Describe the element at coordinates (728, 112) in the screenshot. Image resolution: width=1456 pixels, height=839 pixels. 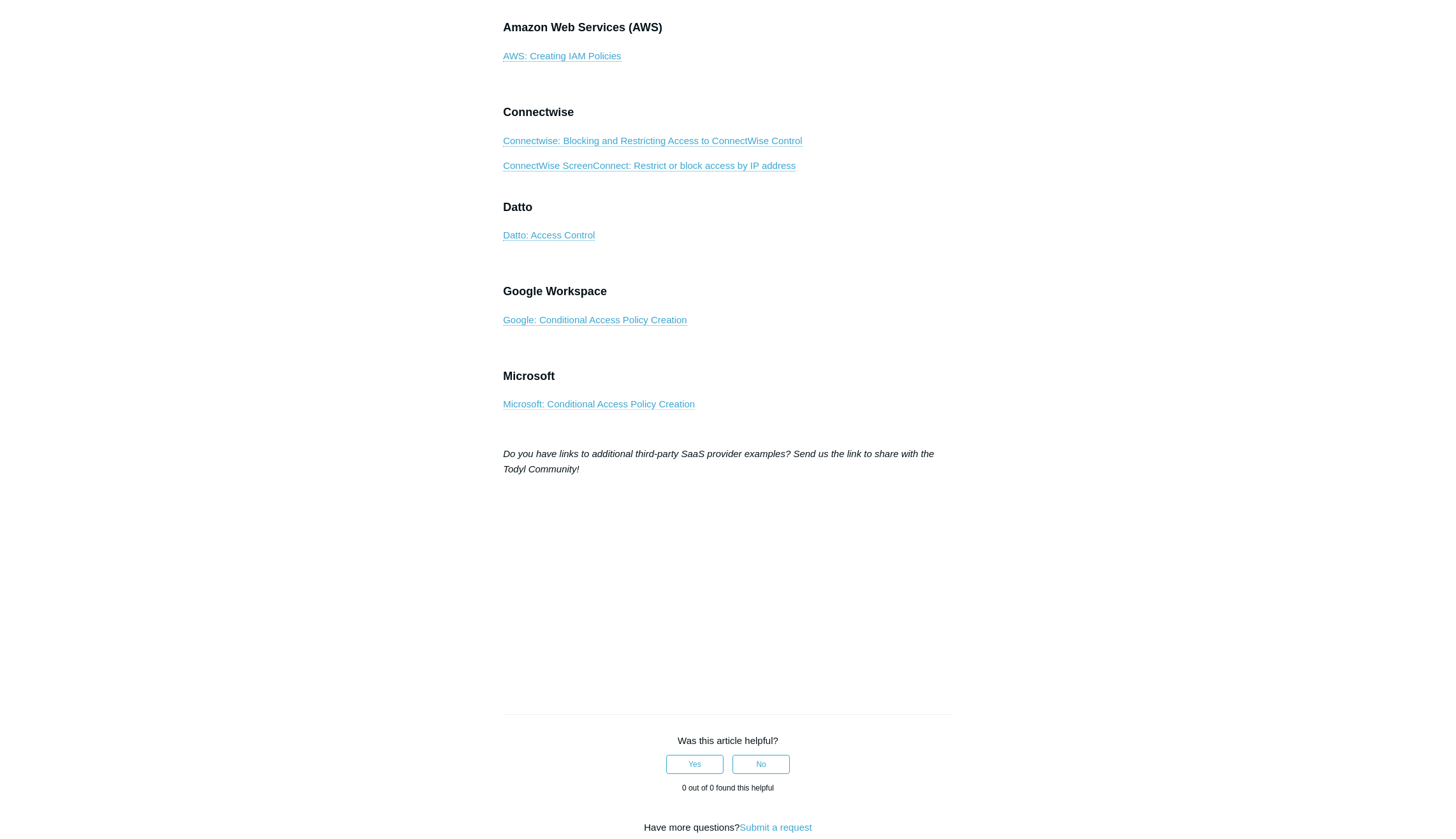
I see `h3: Connectwise` at that location.